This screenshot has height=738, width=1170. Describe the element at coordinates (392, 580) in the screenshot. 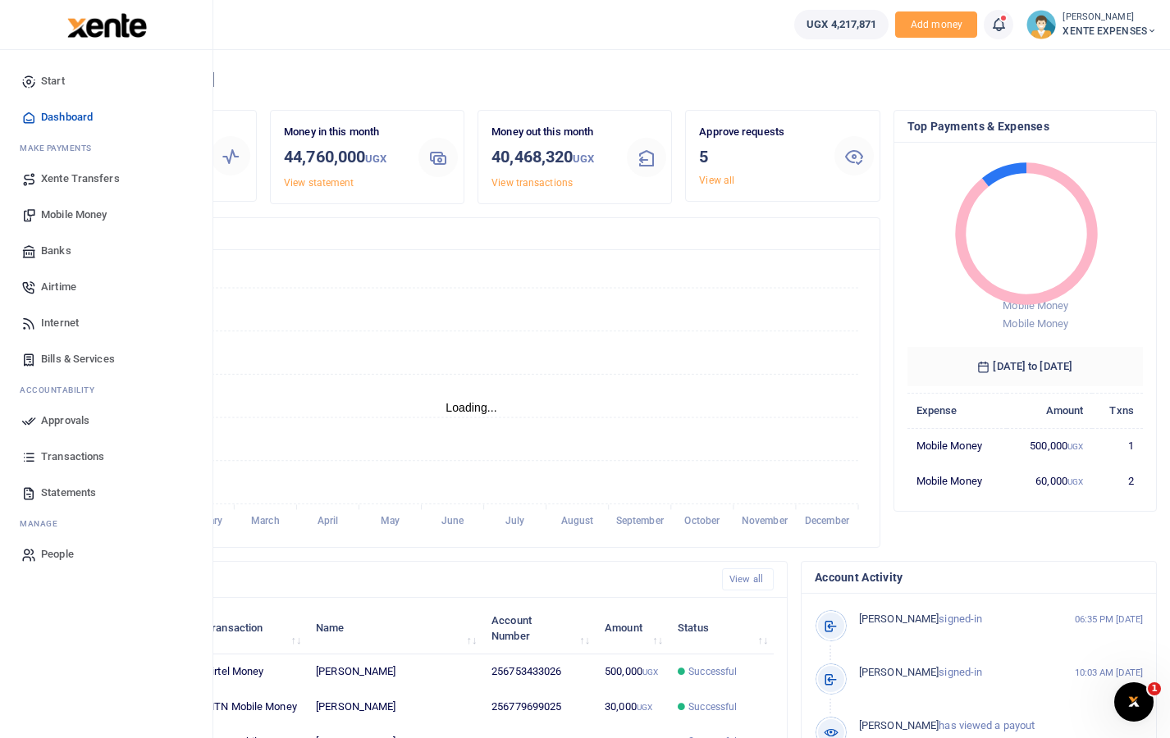

I see `h4: Recent Transactions` at that location.